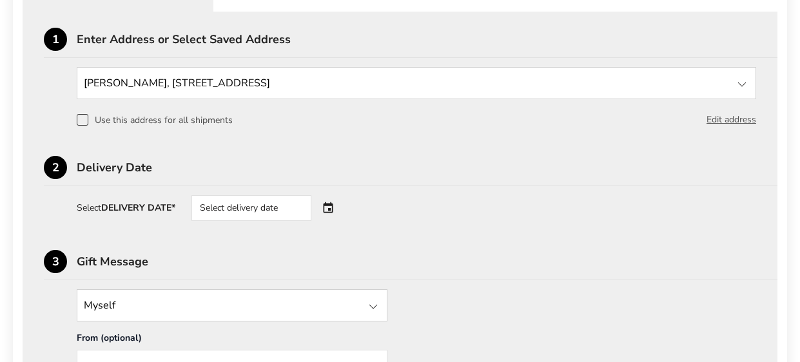 The width and height of the screenshot is (800, 362). I want to click on button: Edit address, so click(731, 120).